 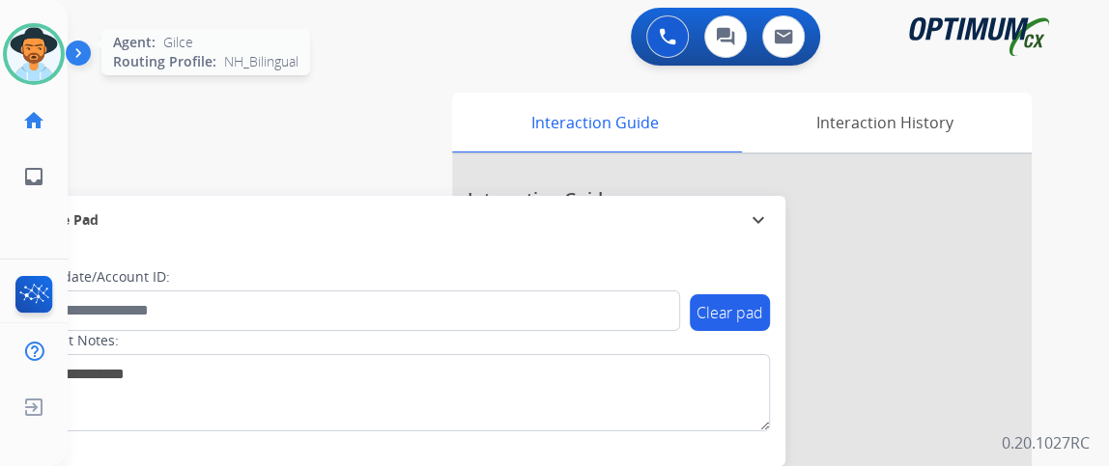 What do you see at coordinates (71, 341) in the screenshot?
I see `label: Contact Notes:` at bounding box center [71, 341].